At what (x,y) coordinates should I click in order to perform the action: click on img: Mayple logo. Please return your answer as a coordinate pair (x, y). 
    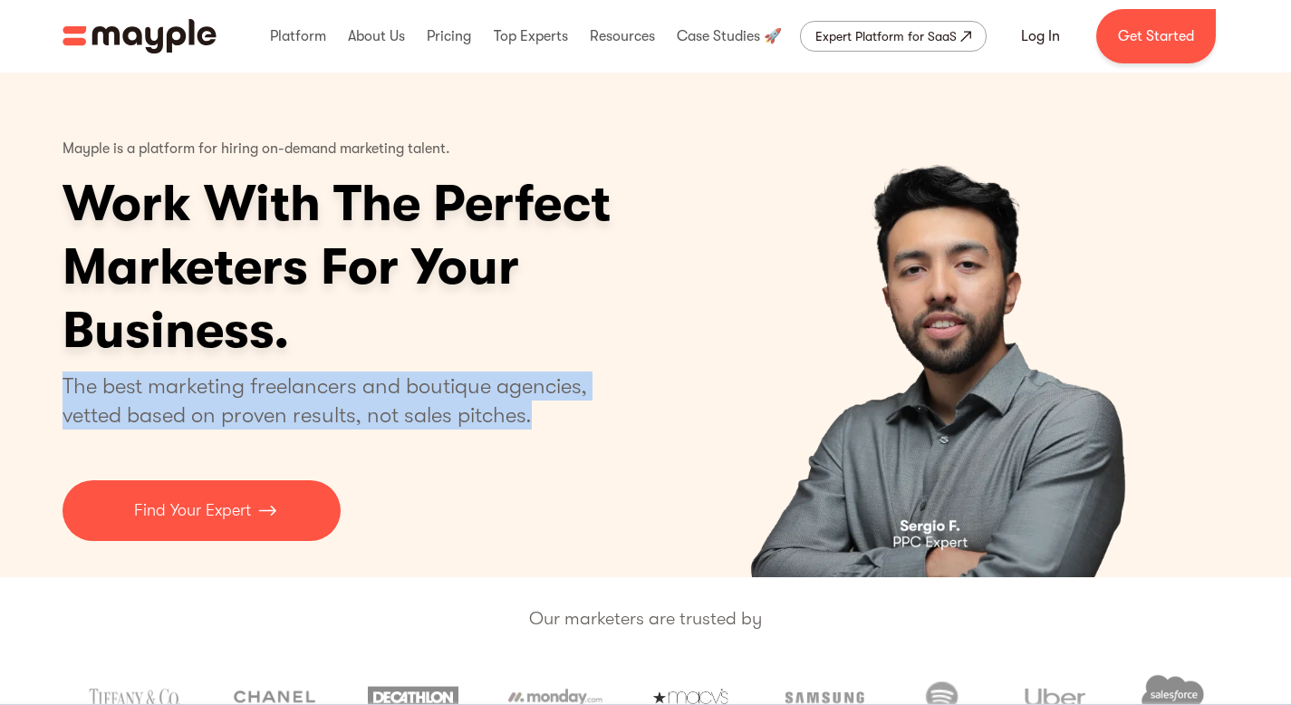
    Looking at the image, I should click on (140, 36).